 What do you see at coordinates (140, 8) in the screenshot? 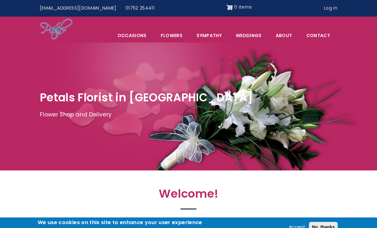
I see `a: 01752 254411` at bounding box center [140, 8].